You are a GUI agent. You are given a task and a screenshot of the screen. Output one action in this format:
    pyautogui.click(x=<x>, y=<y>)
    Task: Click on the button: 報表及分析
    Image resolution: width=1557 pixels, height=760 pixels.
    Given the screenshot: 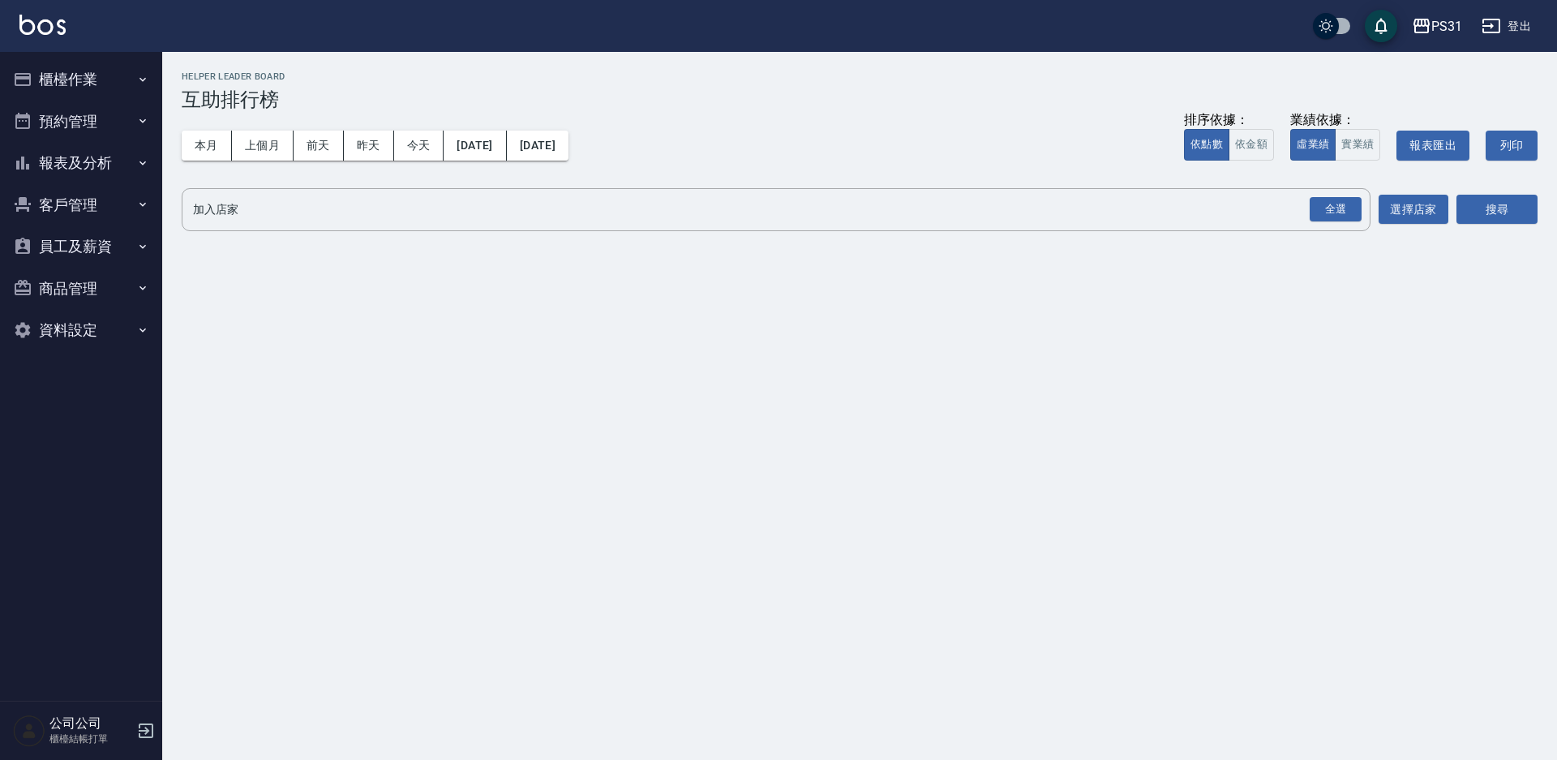 What is the action you would take?
    pyautogui.click(x=81, y=163)
    